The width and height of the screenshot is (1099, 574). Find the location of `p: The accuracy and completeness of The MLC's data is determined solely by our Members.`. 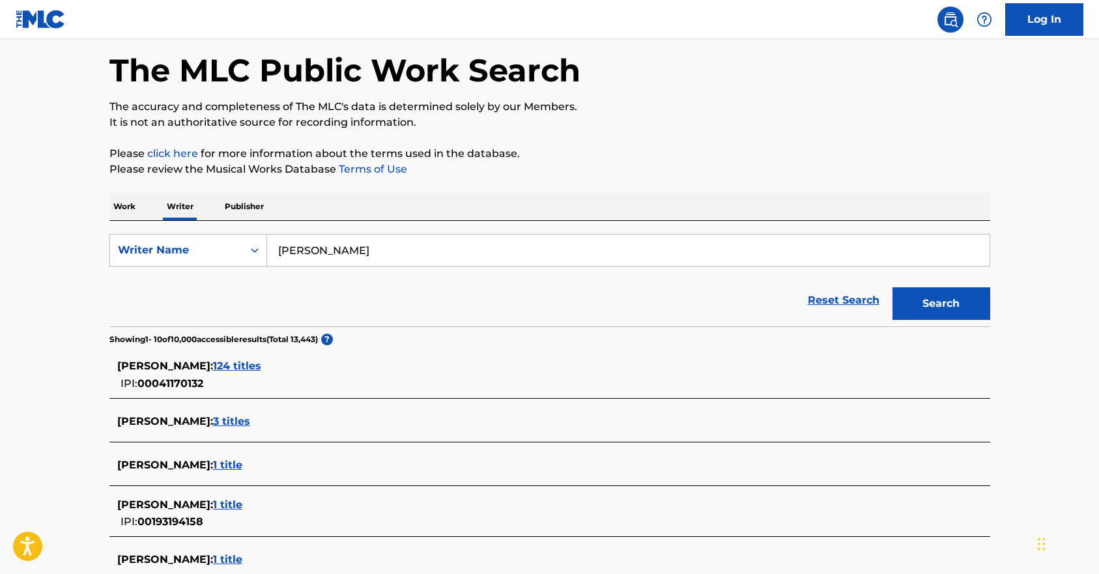

p: The accuracy and completeness of The MLC's data is determined solely by our Members. is located at coordinates (550, 107).